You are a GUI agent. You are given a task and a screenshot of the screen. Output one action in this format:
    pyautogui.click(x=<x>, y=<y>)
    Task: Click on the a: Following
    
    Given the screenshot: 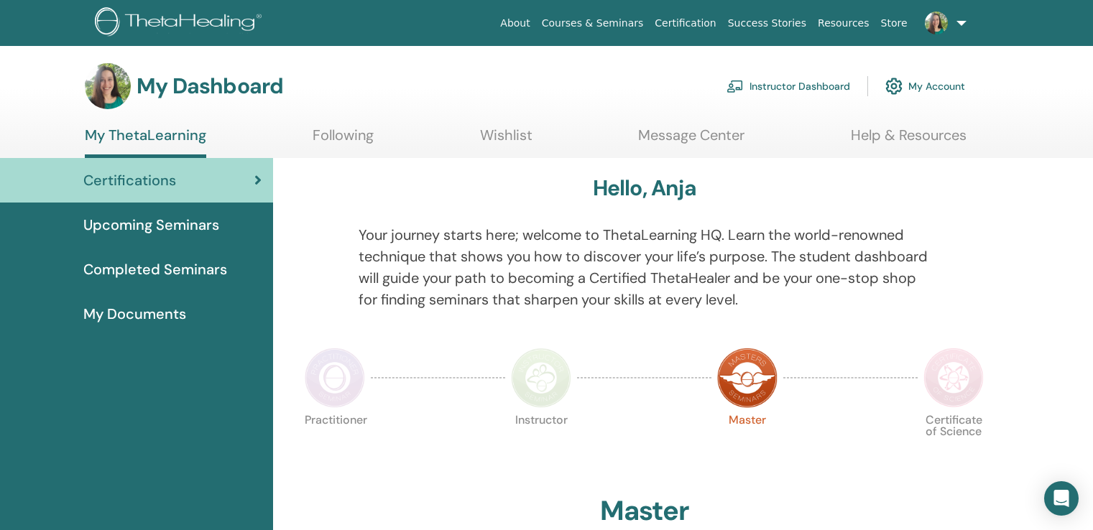 What is the action you would take?
    pyautogui.click(x=343, y=140)
    